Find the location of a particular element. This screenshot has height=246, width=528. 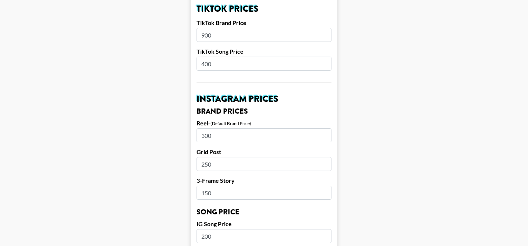

h3: Song Price is located at coordinates (264, 212).